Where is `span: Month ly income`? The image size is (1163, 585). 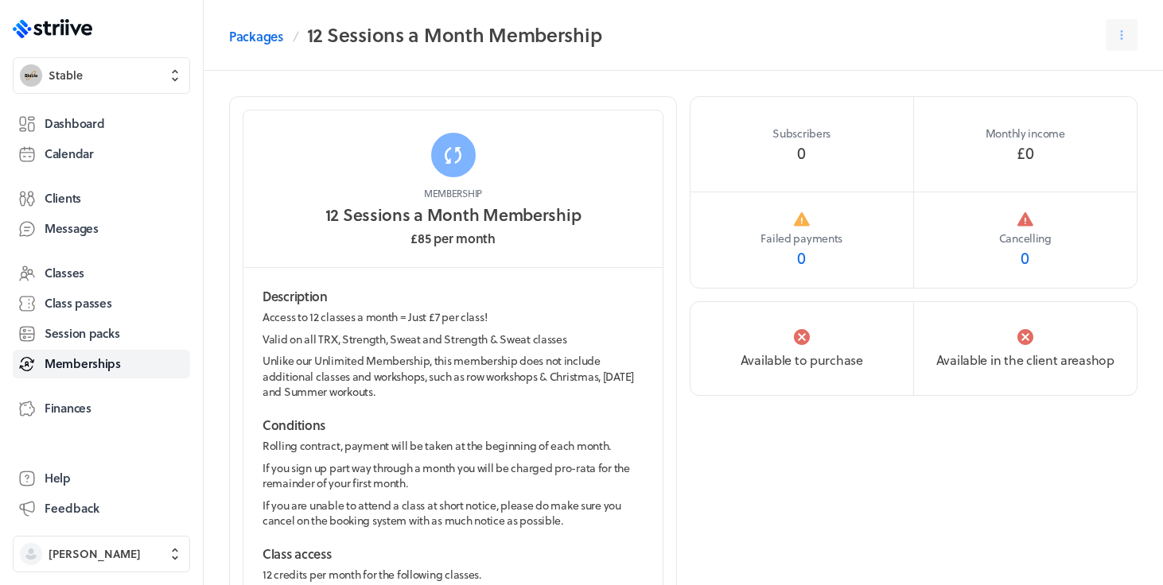 span: Month ly income is located at coordinates (1025, 134).